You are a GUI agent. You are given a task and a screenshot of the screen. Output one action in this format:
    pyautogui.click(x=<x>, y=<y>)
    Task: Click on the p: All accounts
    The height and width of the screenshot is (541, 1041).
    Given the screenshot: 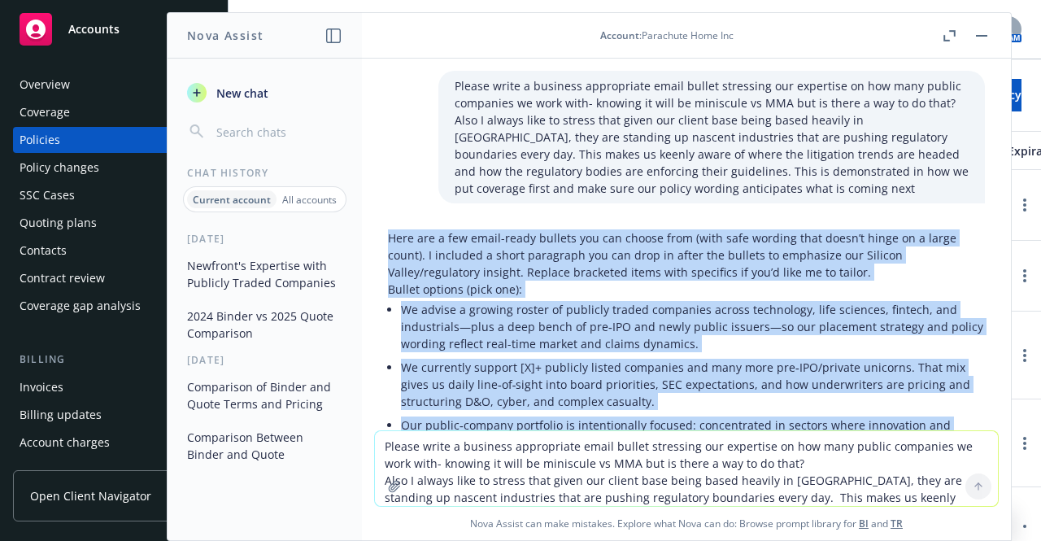 What is the action you would take?
    pyautogui.click(x=309, y=199)
    